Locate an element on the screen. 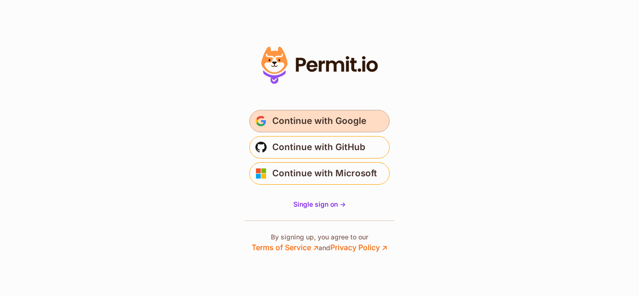  a: Privacy Policy ↗ is located at coordinates (359, 247).